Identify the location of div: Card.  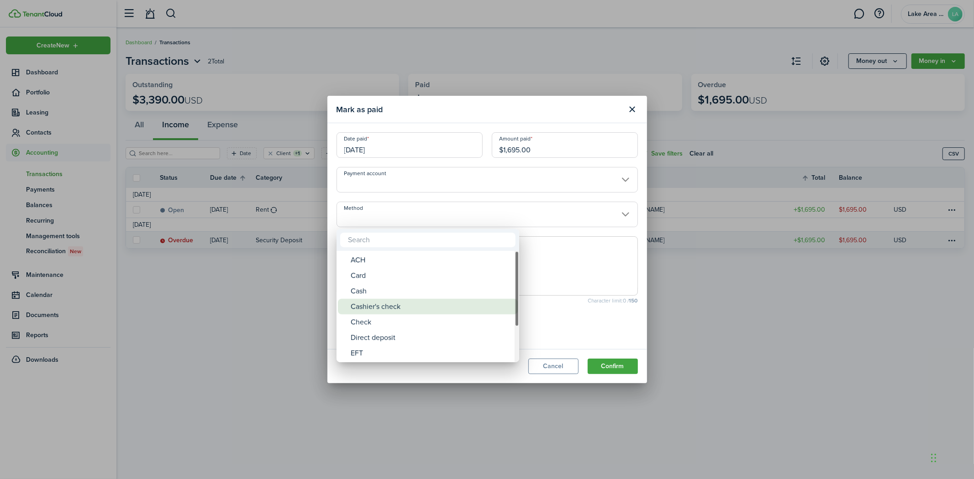
(431, 276).